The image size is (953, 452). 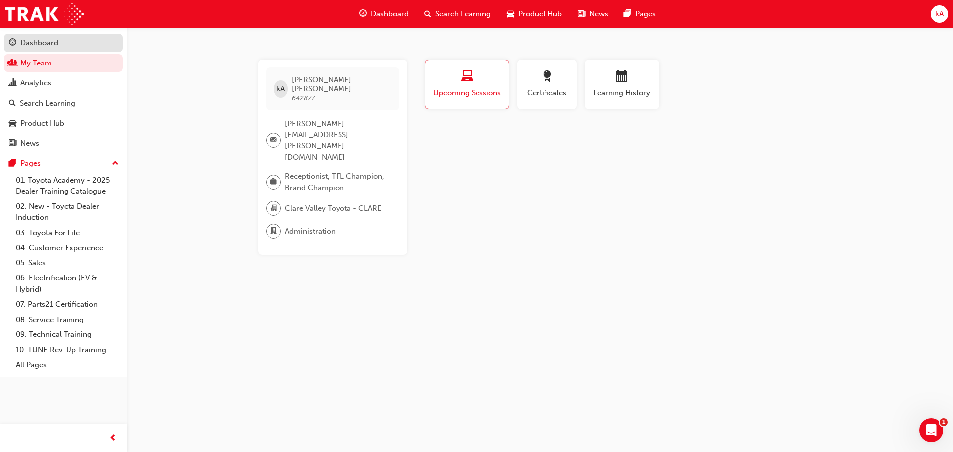 I want to click on a: Search Learning, so click(x=63, y=103).